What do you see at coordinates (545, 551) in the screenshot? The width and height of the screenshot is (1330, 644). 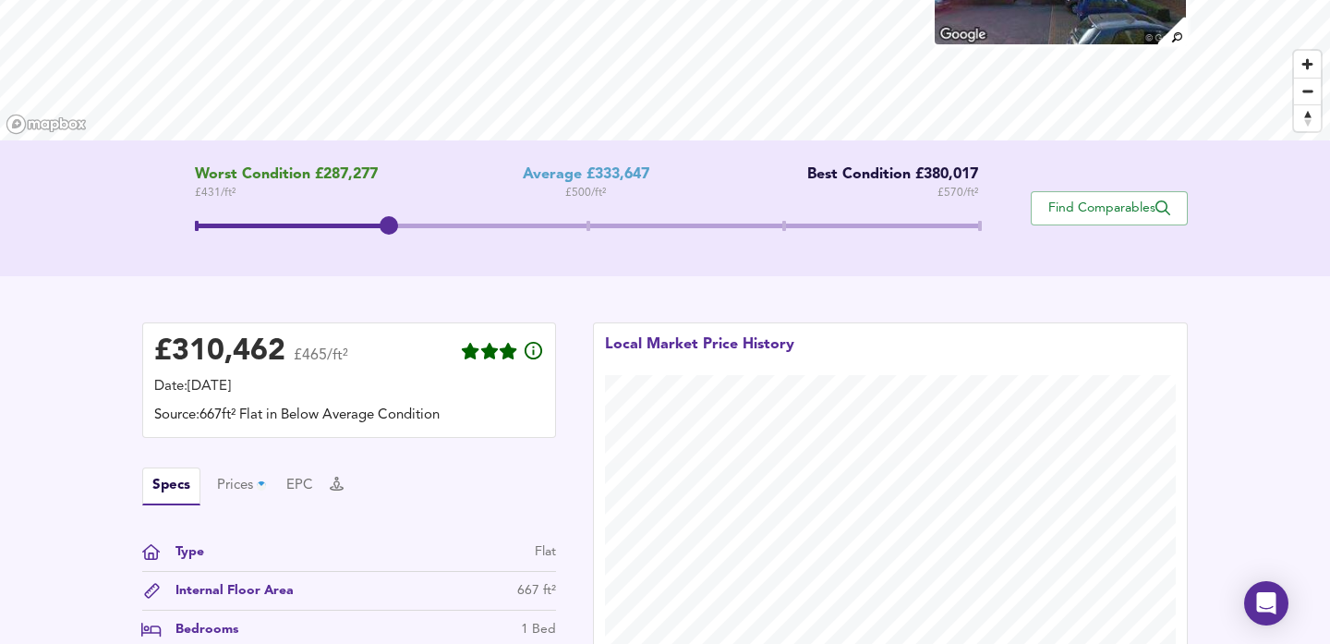 I see `div: Flat` at bounding box center [545, 551].